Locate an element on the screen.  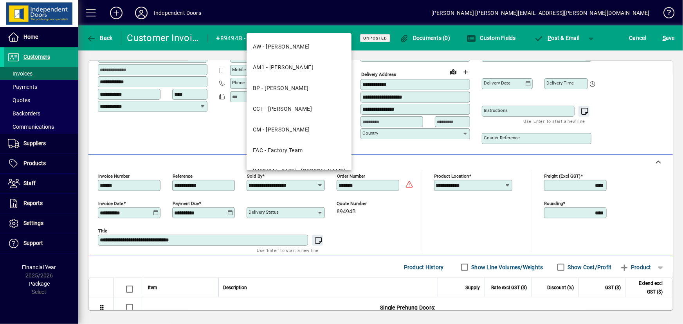
span: Suppliers is located at coordinates (34, 143).